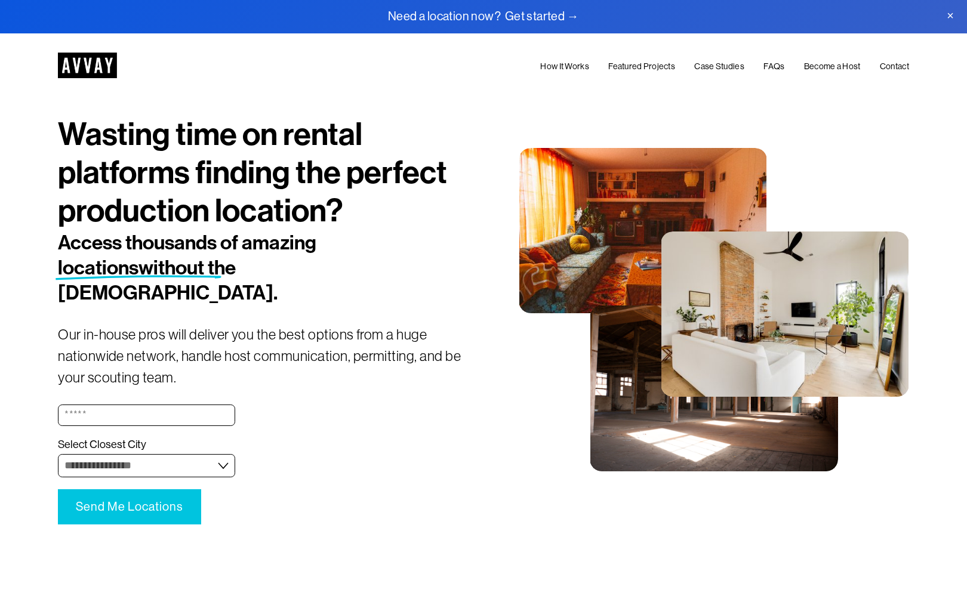  I want to click on a: Contact, so click(894, 67).